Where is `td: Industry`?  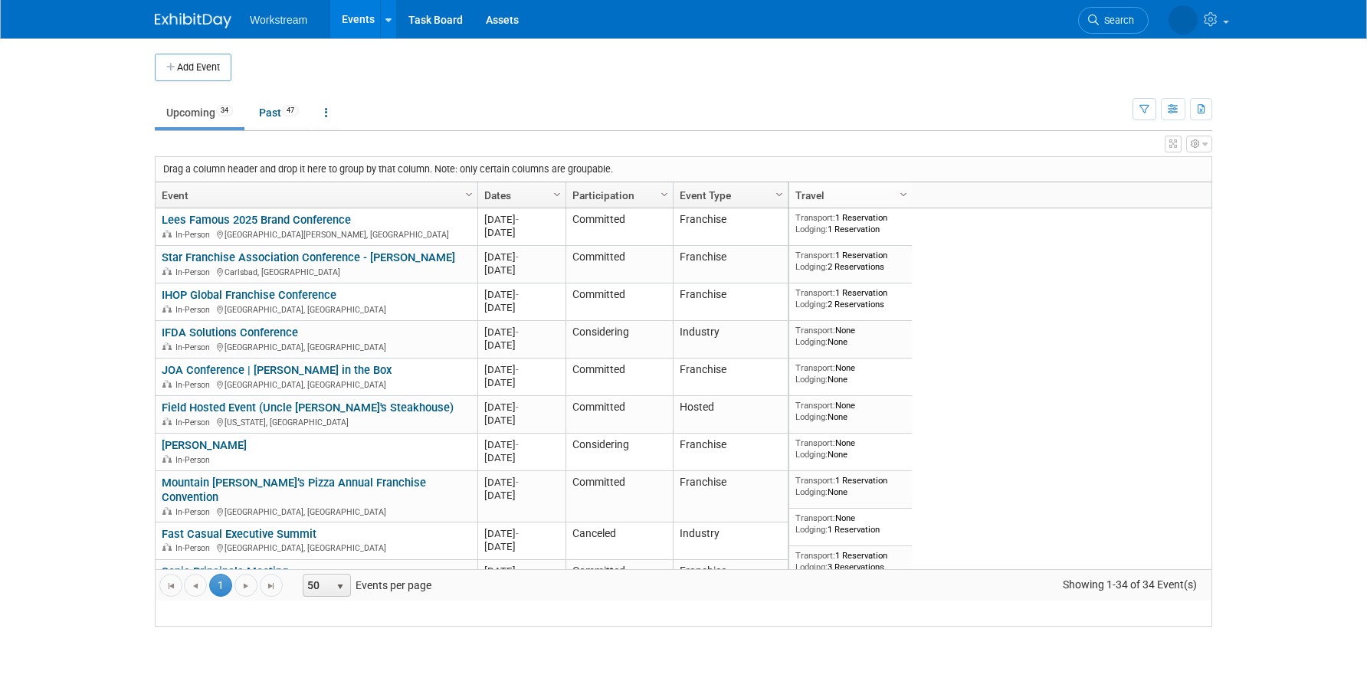 td: Industry is located at coordinates (730, 541).